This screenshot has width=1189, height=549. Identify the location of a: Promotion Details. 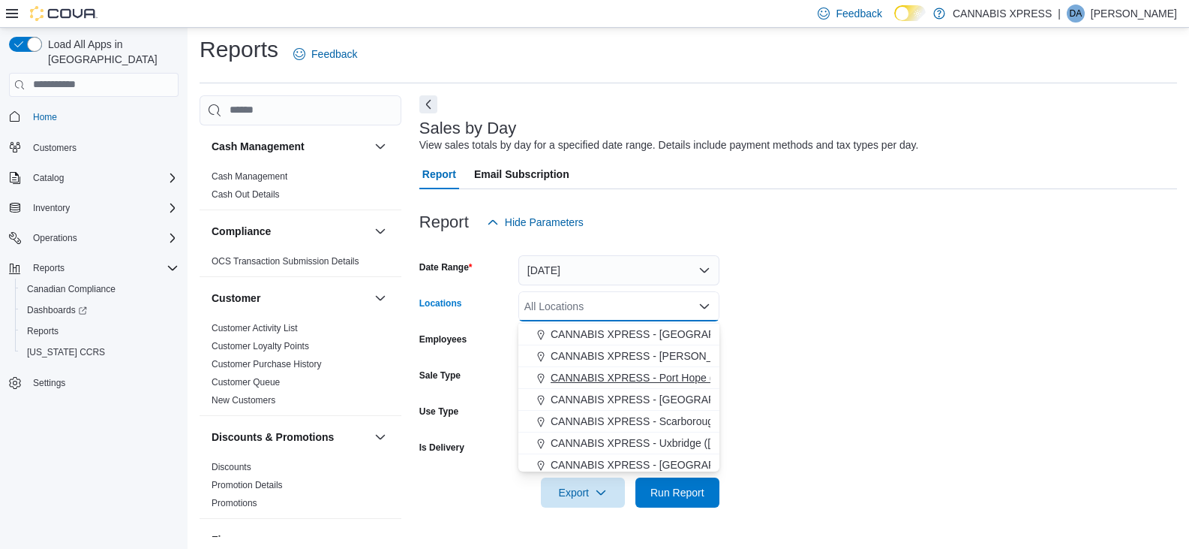
(247, 485).